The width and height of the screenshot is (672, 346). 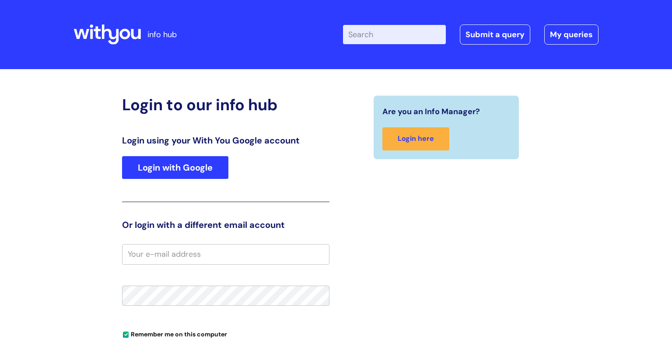 What do you see at coordinates (175, 168) in the screenshot?
I see `a: Login with Google` at bounding box center [175, 168].